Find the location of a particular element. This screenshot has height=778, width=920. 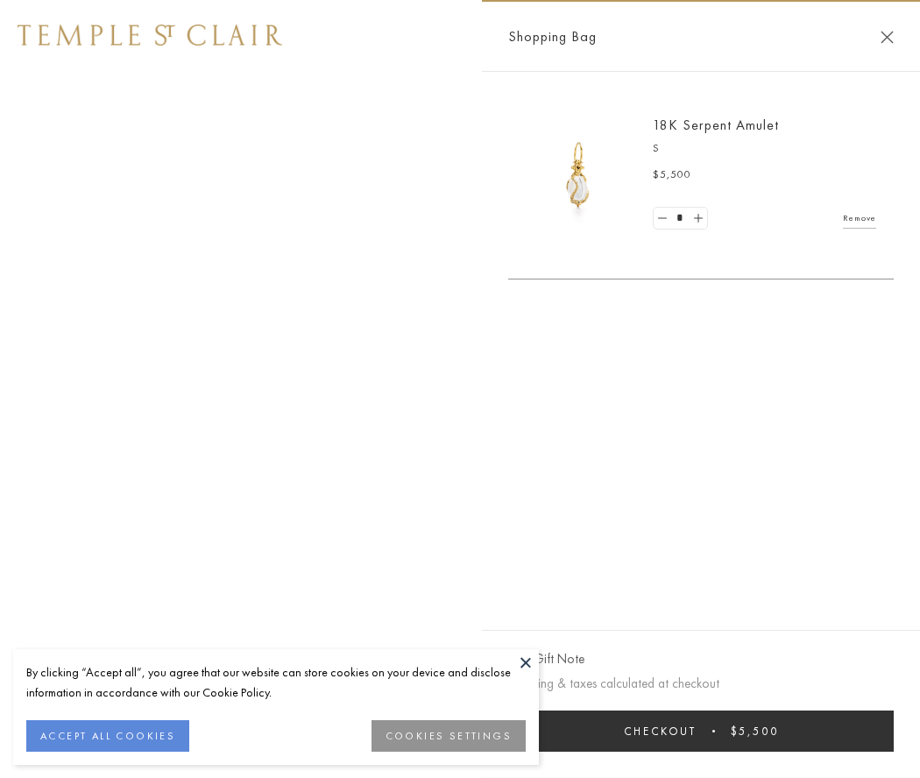

button: COOKIES SETTINGS is located at coordinates (449, 736).